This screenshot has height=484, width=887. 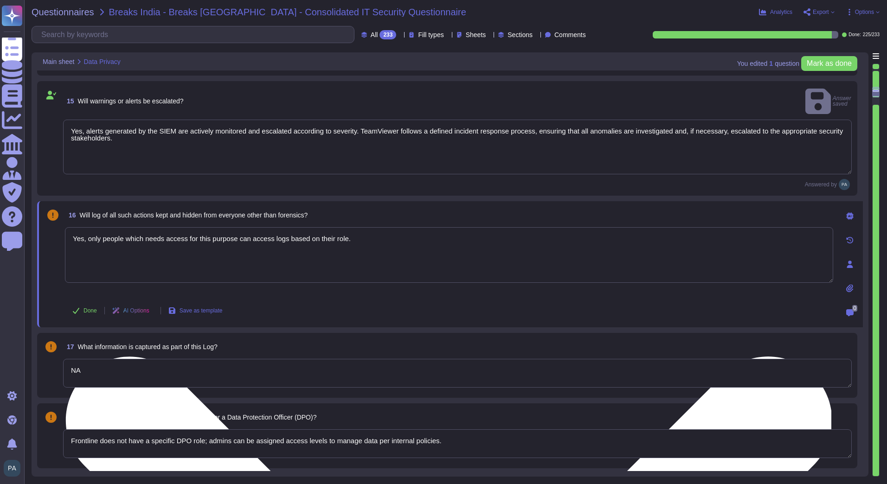 What do you see at coordinates (821, 185) in the screenshot?
I see `span: Answered by` at bounding box center [821, 185].